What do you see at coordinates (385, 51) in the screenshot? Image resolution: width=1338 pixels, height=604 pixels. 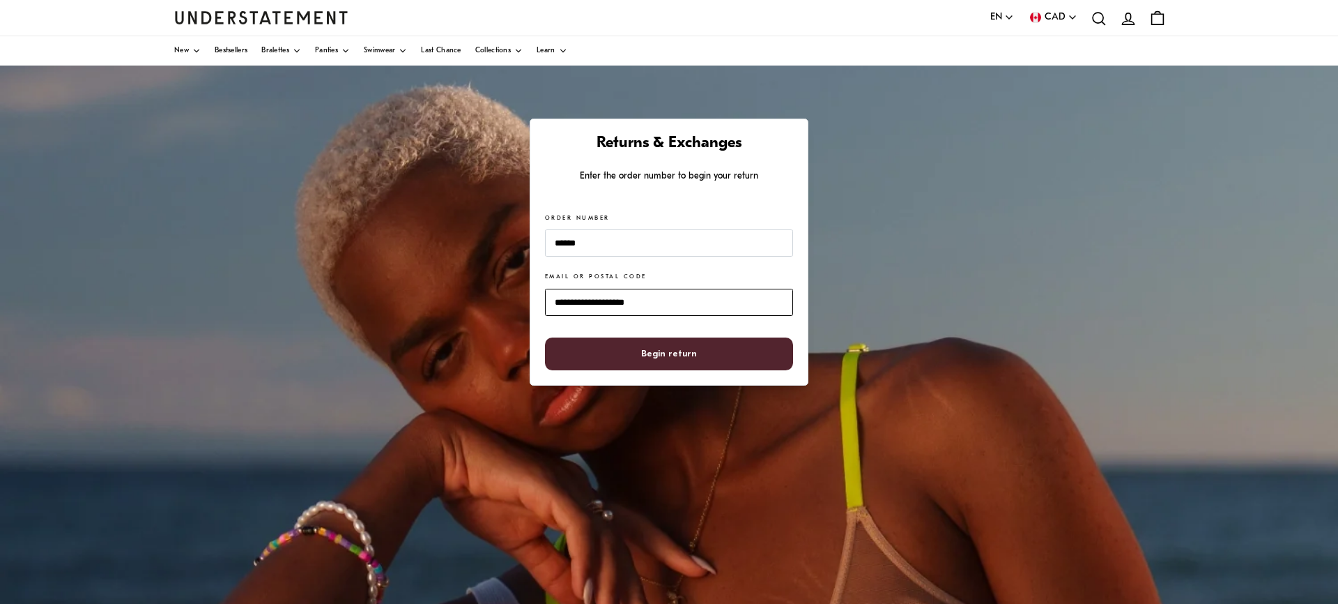 I see `a: Swimwear` at bounding box center [385, 51].